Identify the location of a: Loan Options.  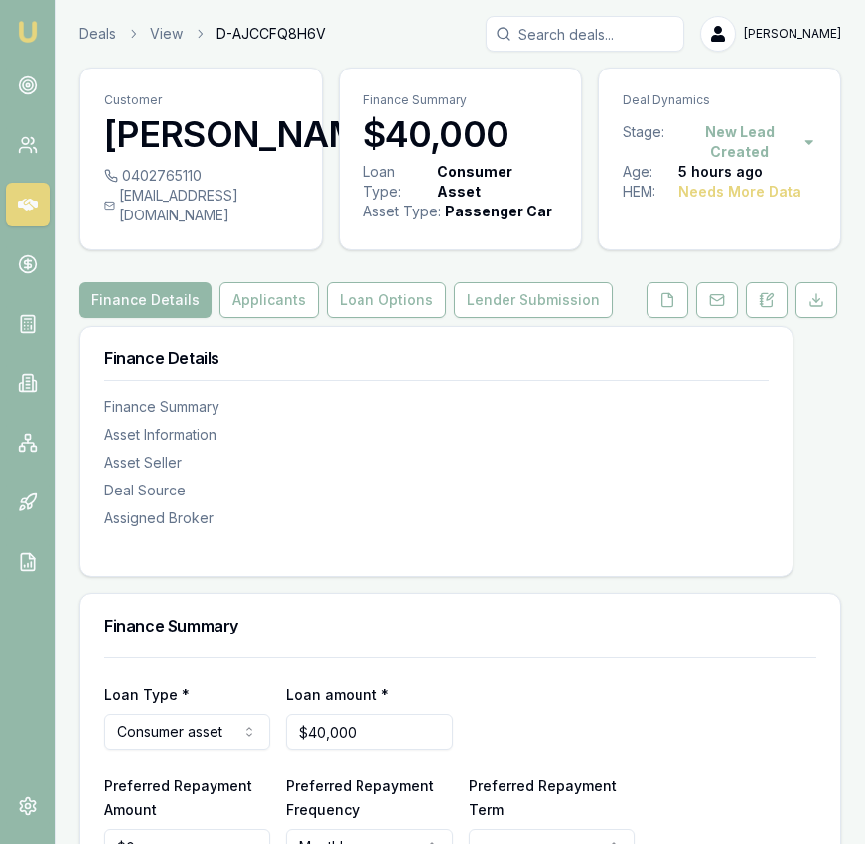
(386, 300).